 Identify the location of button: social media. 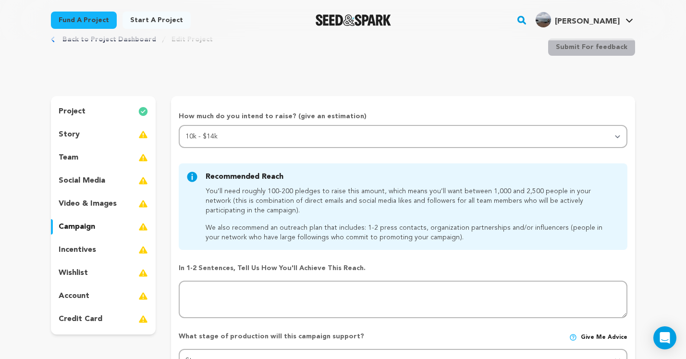
(103, 181).